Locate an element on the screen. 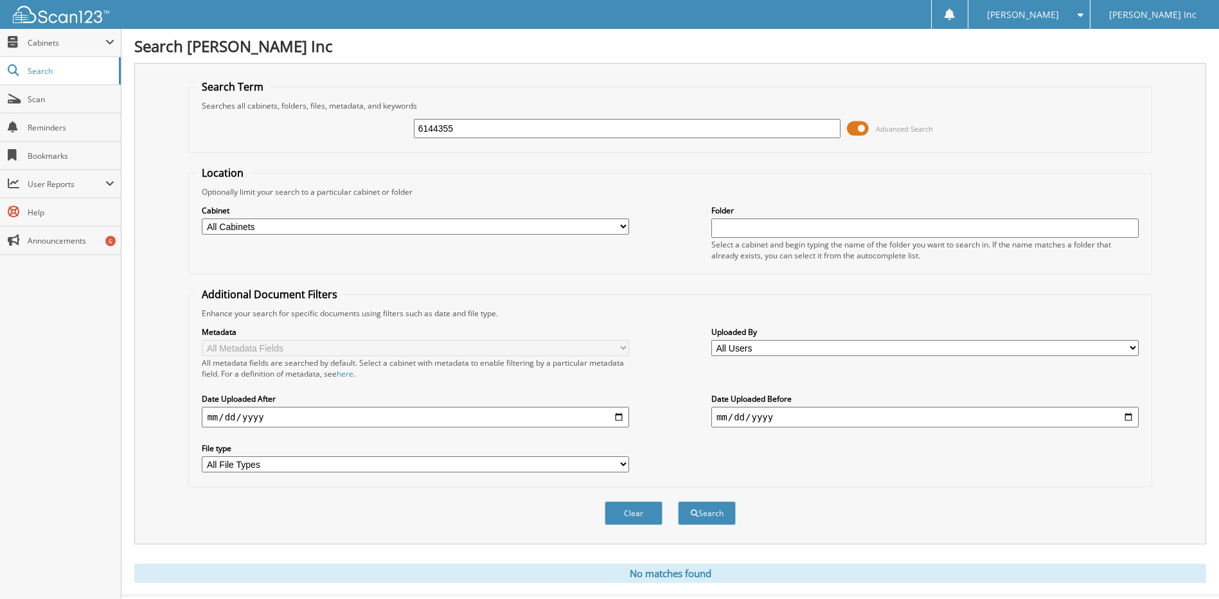 Image resolution: width=1219 pixels, height=599 pixels. div: Searches all cabinets, folders, files, metadata, and keywords is located at coordinates (670, 105).